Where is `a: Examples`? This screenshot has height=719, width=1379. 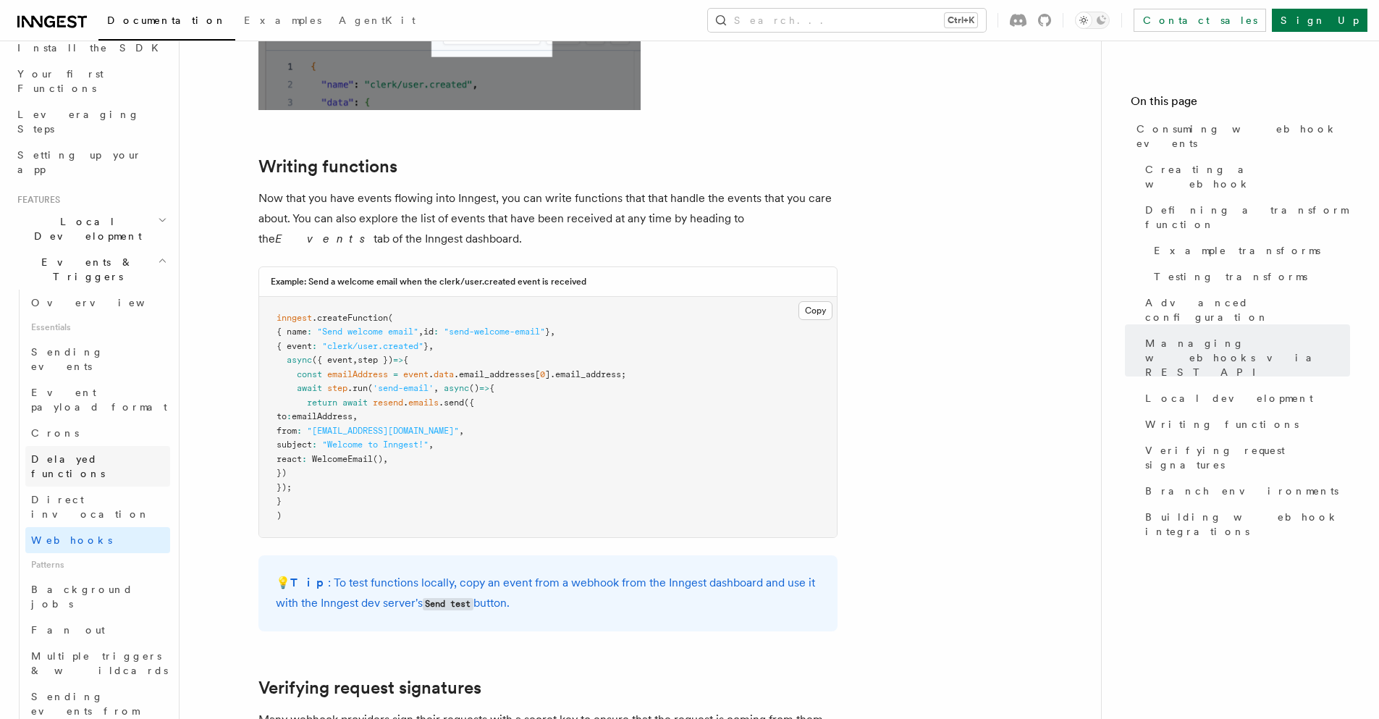 a: Examples is located at coordinates (282, 22).